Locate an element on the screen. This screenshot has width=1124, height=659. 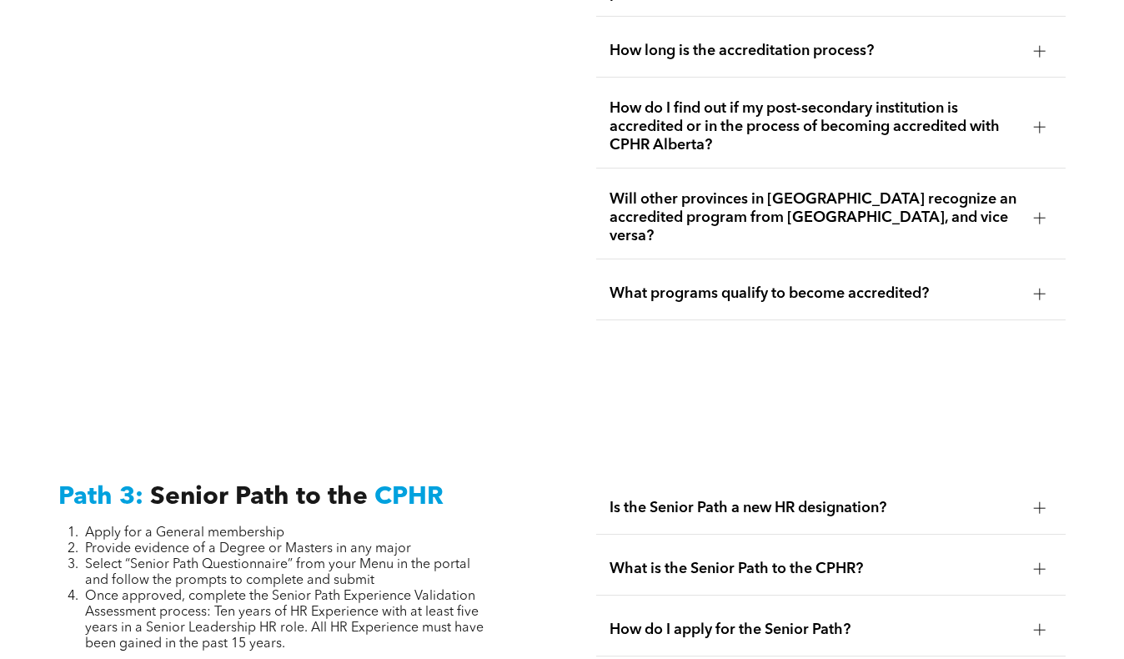
span: What is the Senior Path to the CPHR? is located at coordinates (815, 569).